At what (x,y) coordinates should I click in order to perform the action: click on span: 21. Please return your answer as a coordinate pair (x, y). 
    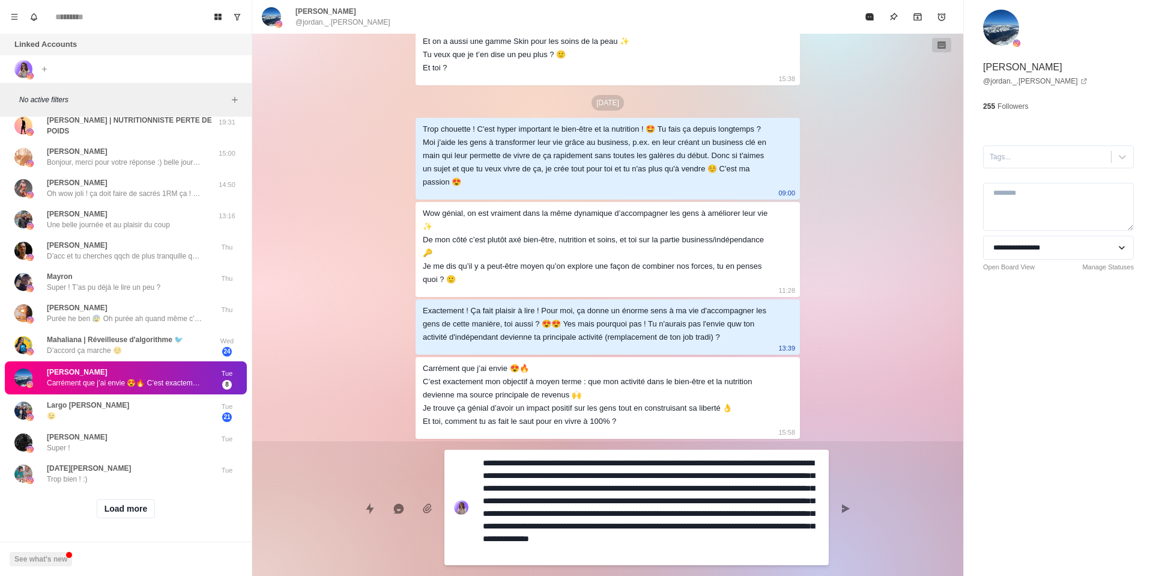
    Looking at the image, I should click on (227, 417).